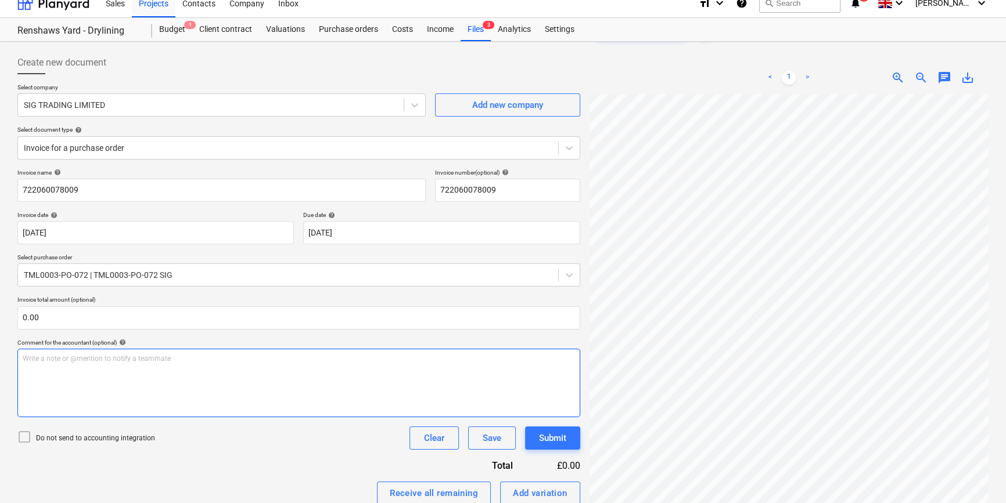  I want to click on div: Valuations, so click(285, 30).